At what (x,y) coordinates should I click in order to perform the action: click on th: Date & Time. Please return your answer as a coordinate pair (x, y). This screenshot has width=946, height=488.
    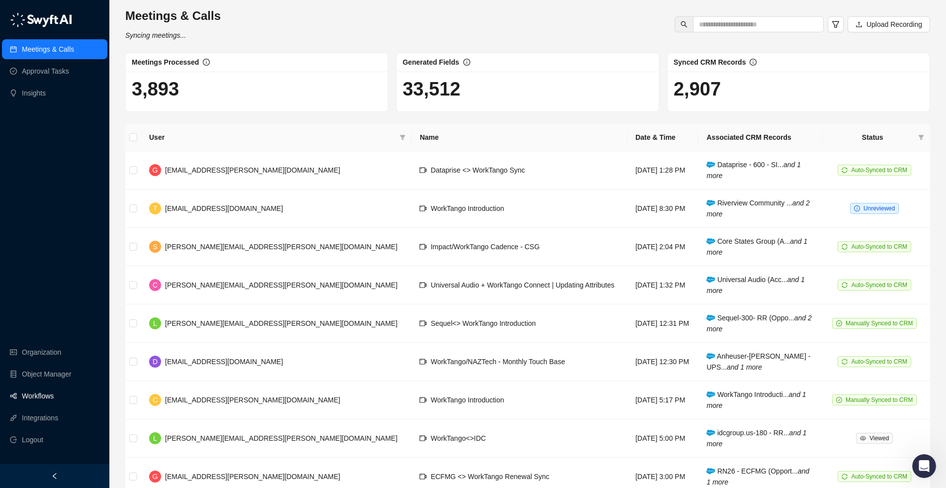
    Looking at the image, I should click on (663, 137).